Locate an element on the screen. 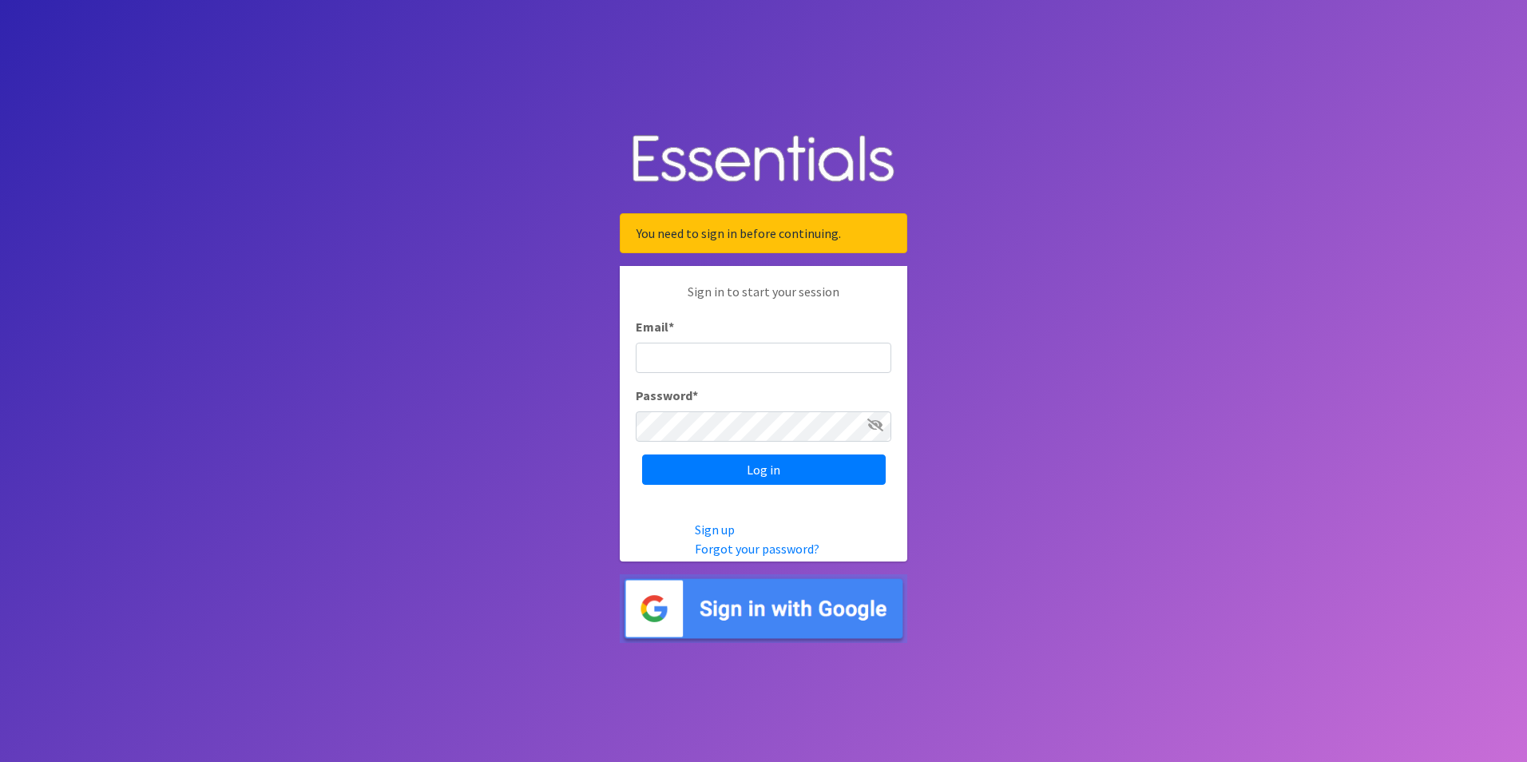 The height and width of the screenshot is (762, 1527). img: Human Essentials is located at coordinates (763, 160).